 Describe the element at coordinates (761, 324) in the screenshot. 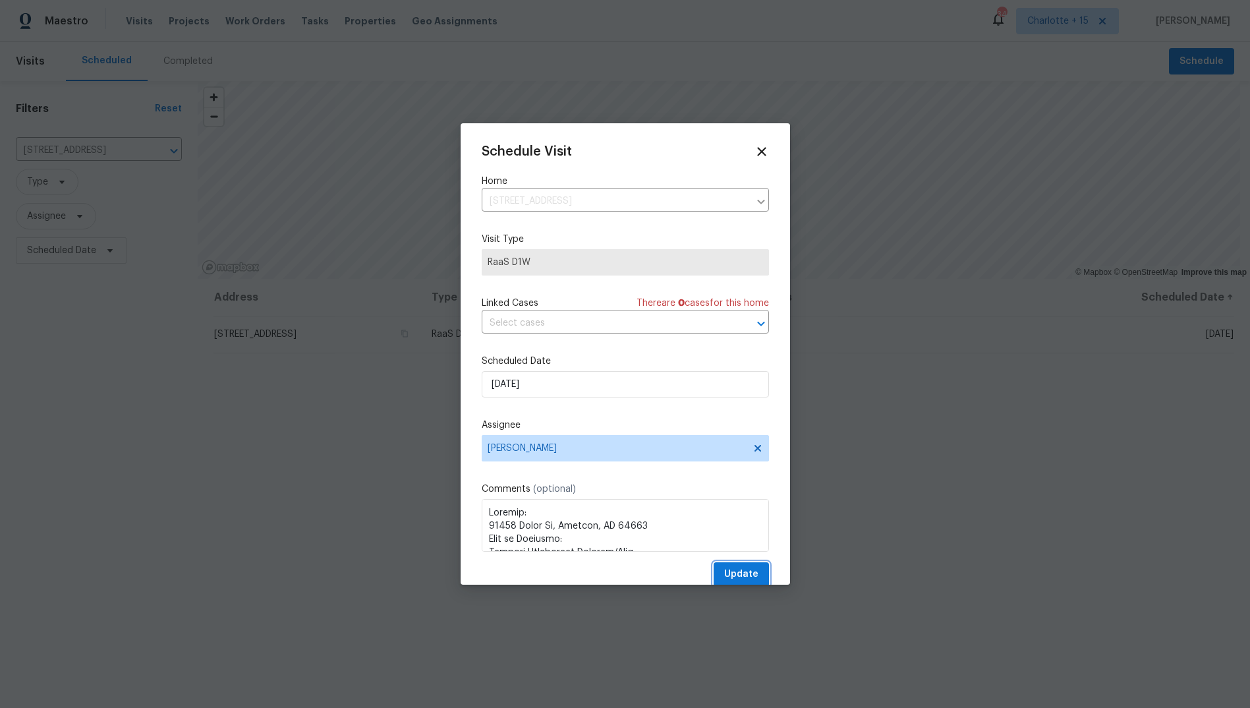

I see `button: Open` at that location.